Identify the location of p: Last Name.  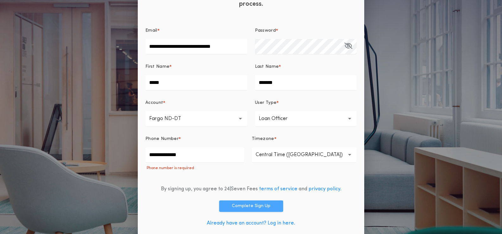
(267, 67).